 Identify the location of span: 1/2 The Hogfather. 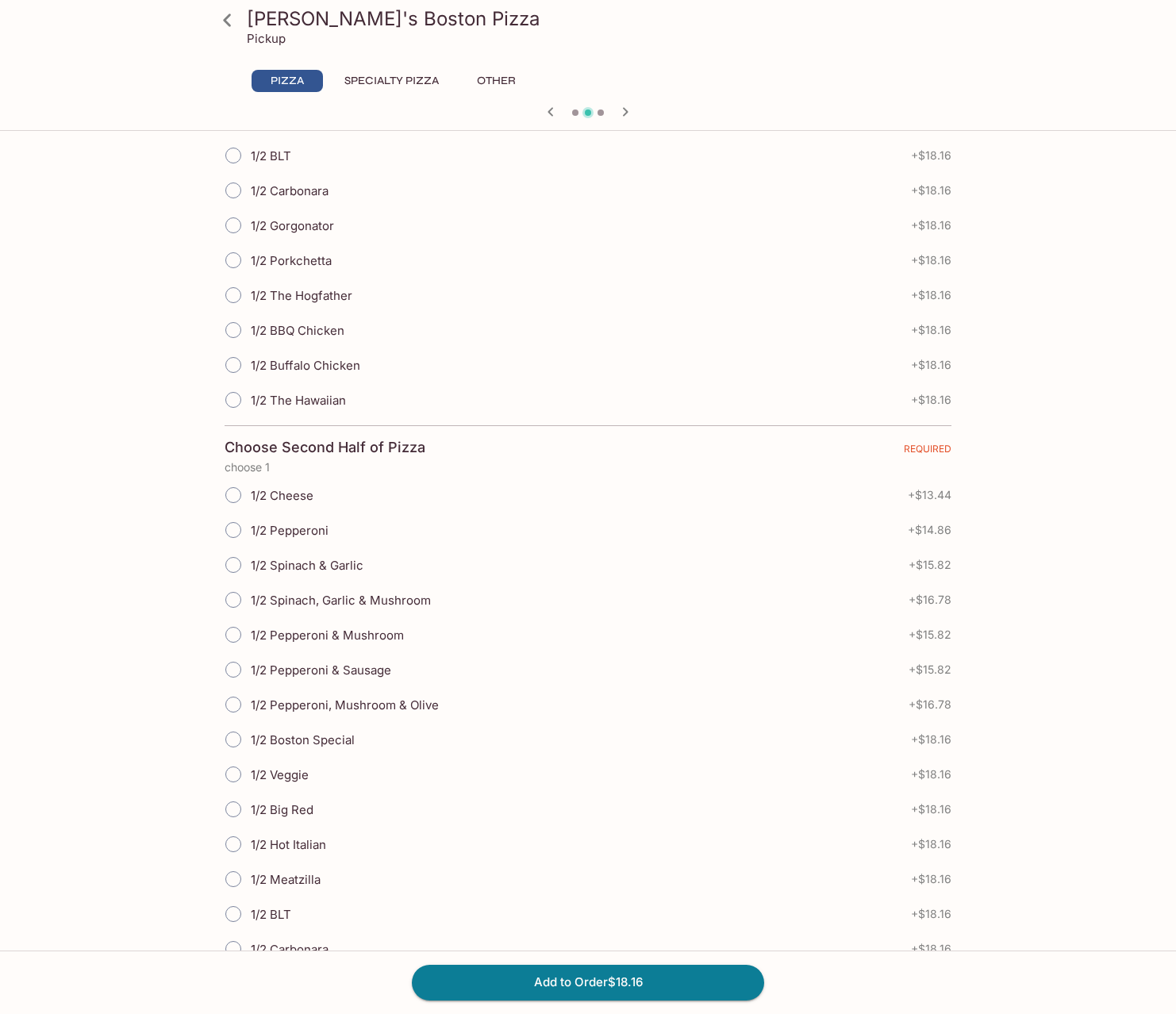
(302, 295).